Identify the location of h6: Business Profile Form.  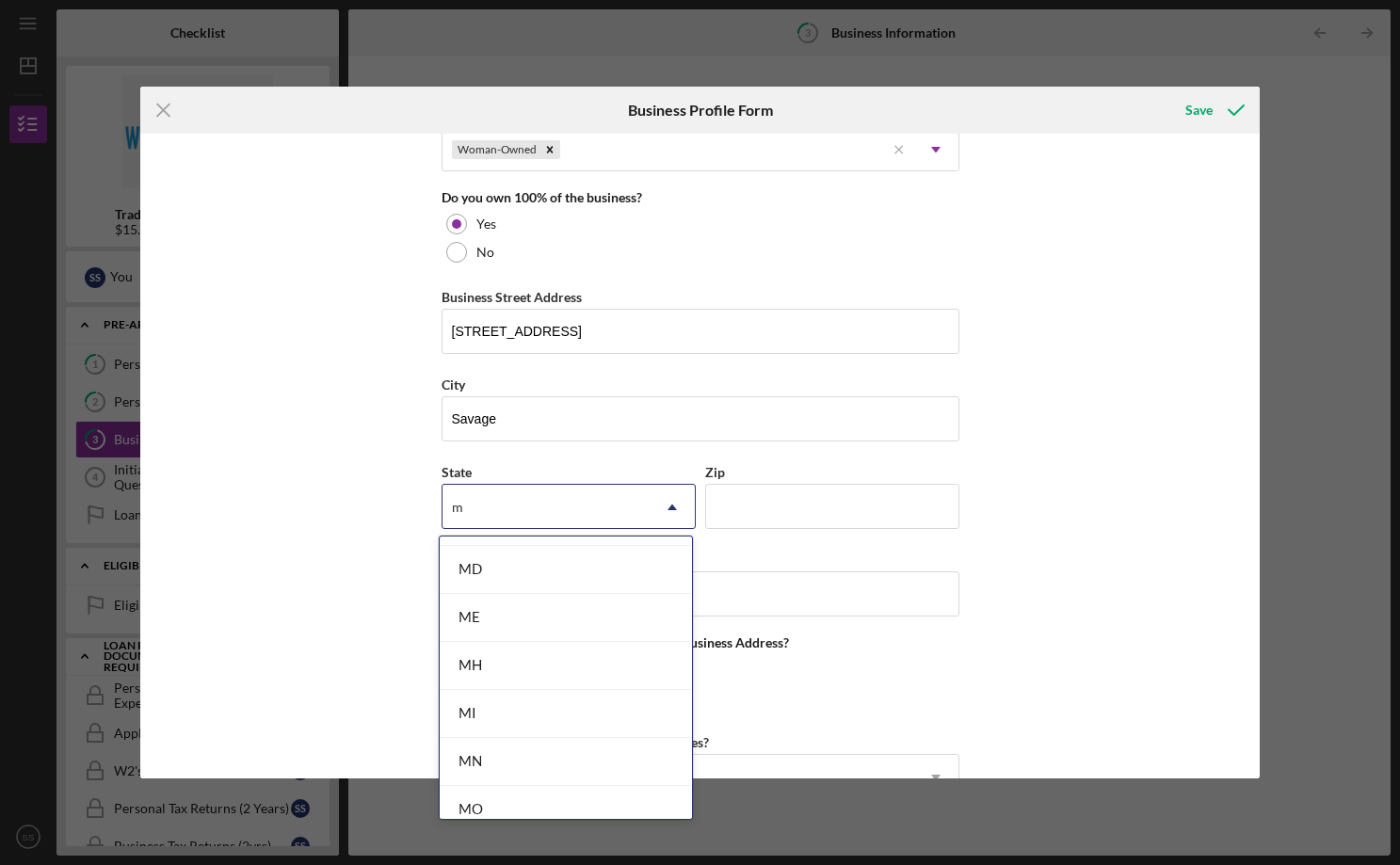
(700, 110).